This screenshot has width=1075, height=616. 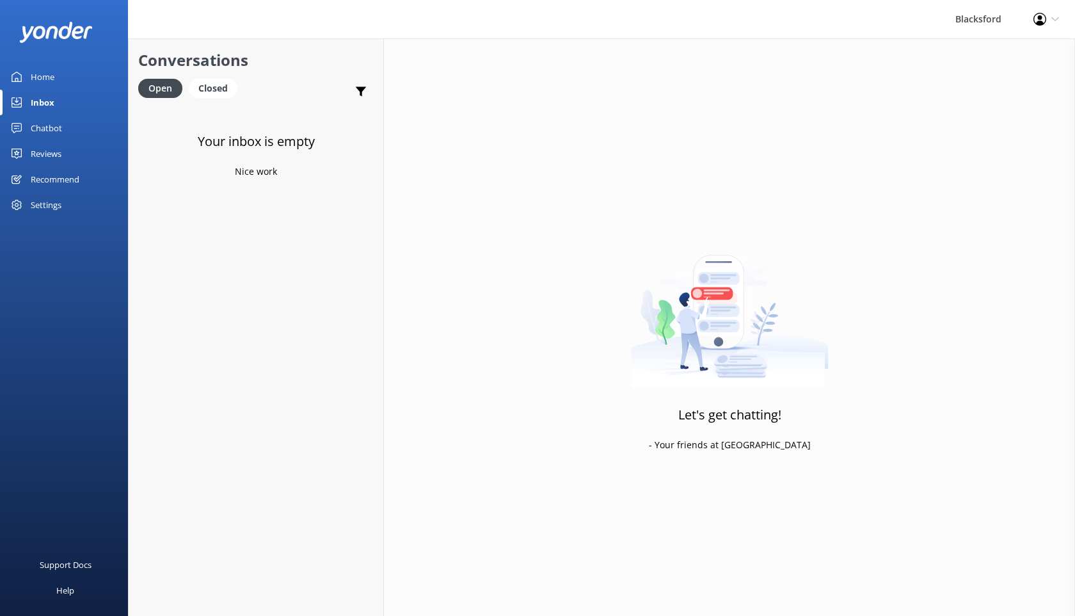 I want to click on div: Inbox, so click(x=42, y=102).